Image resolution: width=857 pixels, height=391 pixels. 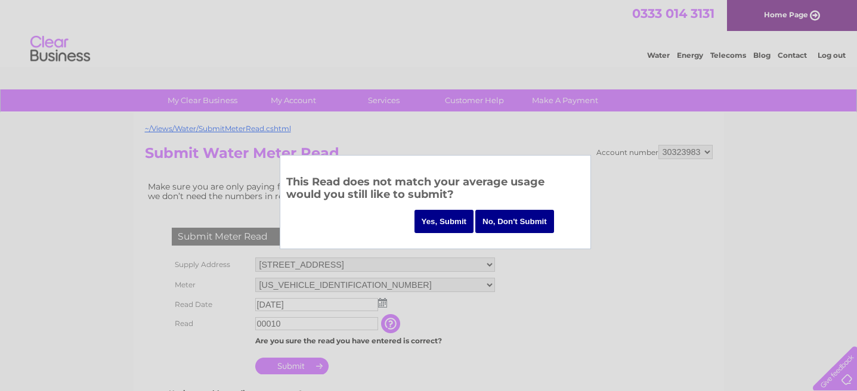 I want to click on a: Blog, so click(x=762, y=55).